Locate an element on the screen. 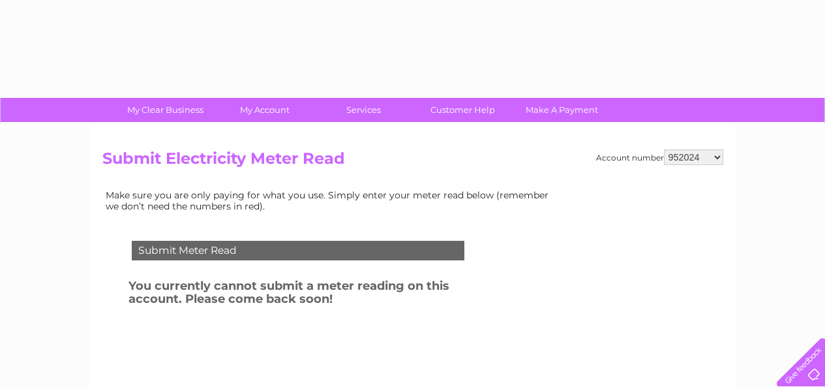 The image size is (825, 387). a: Make A Payment is located at coordinates (562, 110).